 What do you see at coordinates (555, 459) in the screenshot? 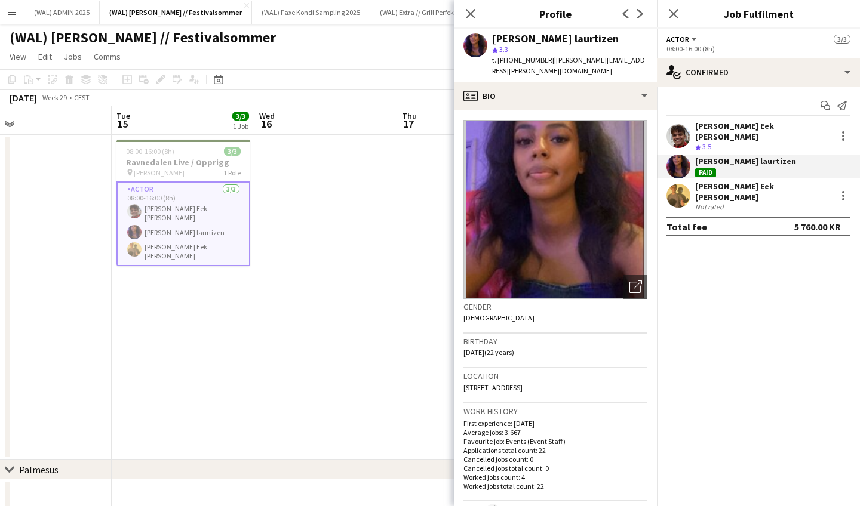
I see `p: Cancelled jobs count: 0` at bounding box center [555, 459].